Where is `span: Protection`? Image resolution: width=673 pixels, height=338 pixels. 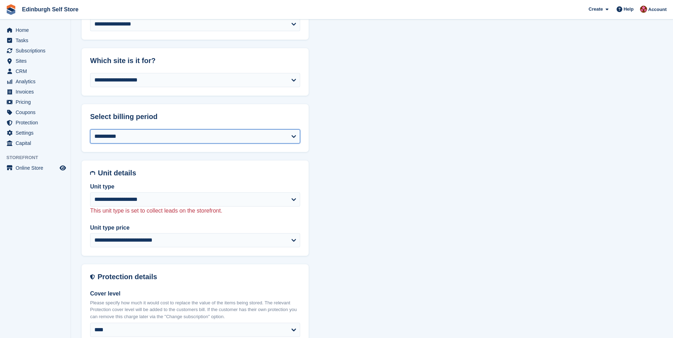 span: Protection is located at coordinates (37, 123).